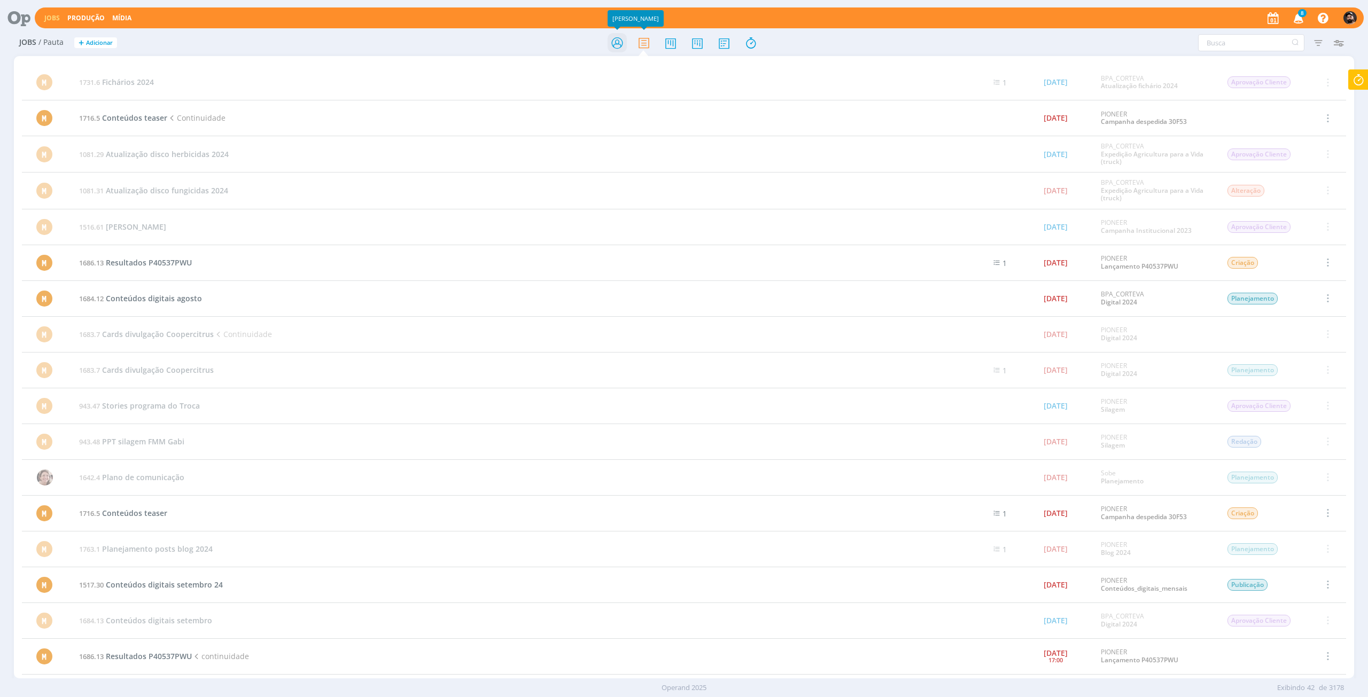 The image size is (1368, 697). What do you see at coordinates (86, 18) in the screenshot?
I see `a: Produção` at bounding box center [86, 18].